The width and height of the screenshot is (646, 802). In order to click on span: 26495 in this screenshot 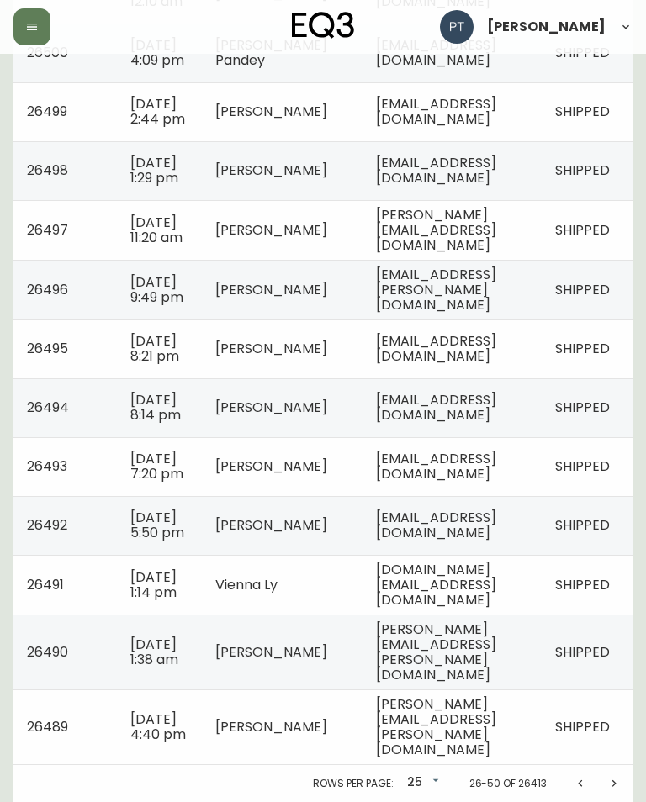, I will do `click(47, 348)`.